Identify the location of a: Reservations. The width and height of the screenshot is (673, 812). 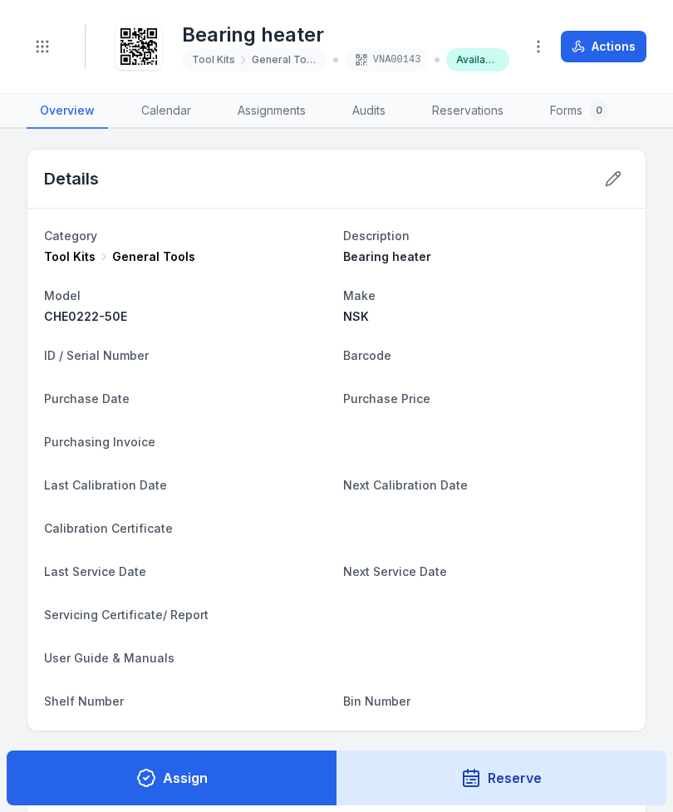
(468, 111).